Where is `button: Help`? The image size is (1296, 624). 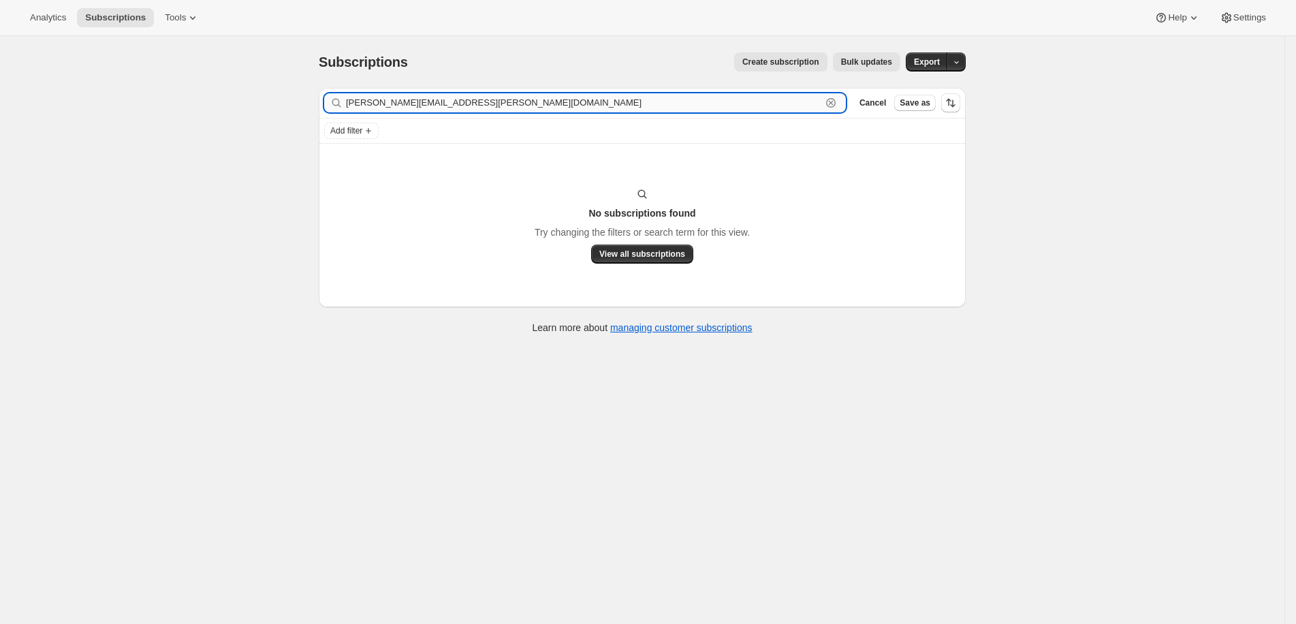 button: Help is located at coordinates (1177, 18).